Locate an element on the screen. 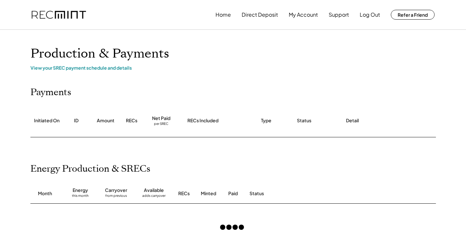  div: View your SREC payment schedule and details is located at coordinates (233, 68).